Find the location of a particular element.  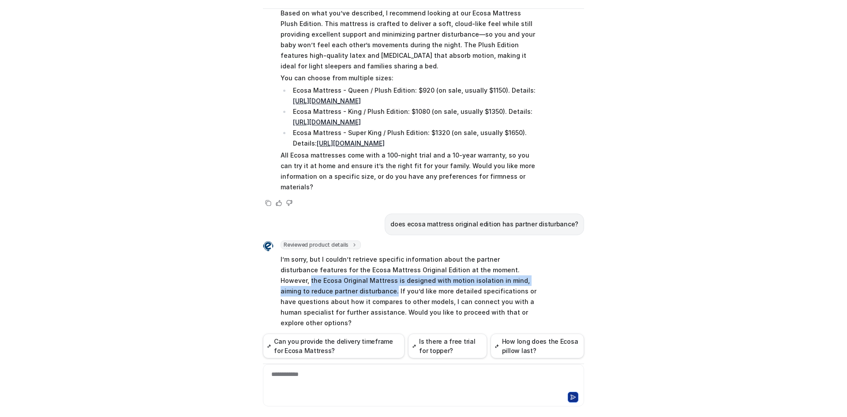

li: Ecosa Mattress - King / Plush Edition: $1080 (on sale, usually $1350). Details: is located at coordinates (414, 117).